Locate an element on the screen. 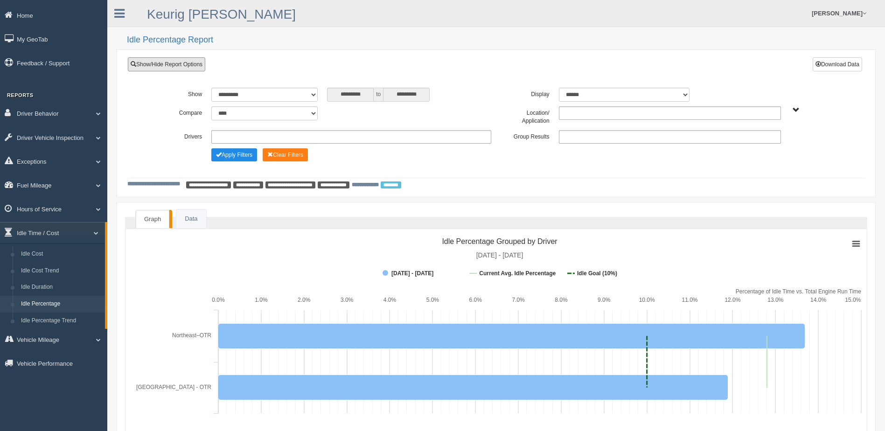 The image size is (885, 431). tspan: Current Avg. Idle Percentage is located at coordinates (518, 273).